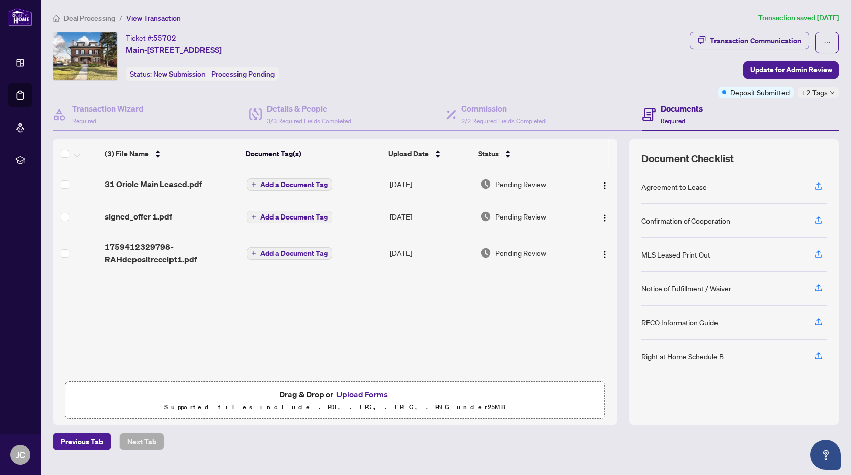 This screenshot has width=851, height=475. I want to click on button: Next Tab, so click(142, 442).